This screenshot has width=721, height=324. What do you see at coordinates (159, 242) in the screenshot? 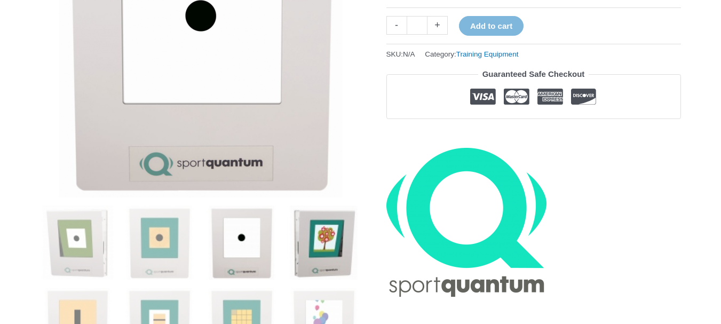
I see `img: Interactive e-target SQ10 - Image 2` at bounding box center [159, 242].